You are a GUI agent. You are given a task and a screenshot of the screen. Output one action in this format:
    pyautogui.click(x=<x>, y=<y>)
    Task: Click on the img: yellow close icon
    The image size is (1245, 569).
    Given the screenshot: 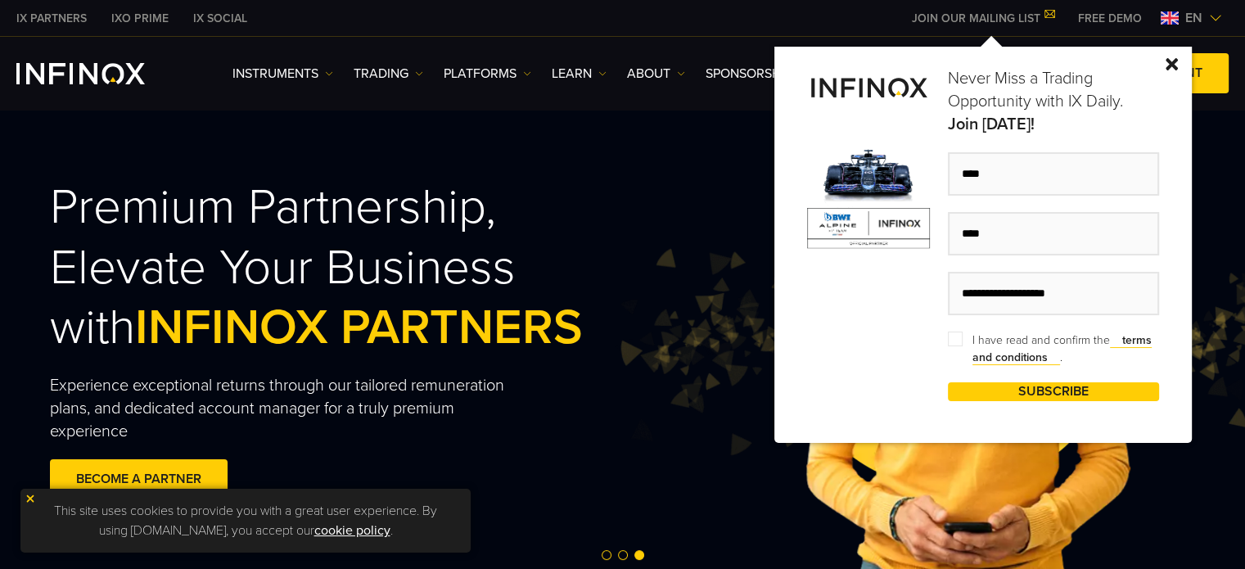 What is the action you would take?
    pyautogui.click(x=30, y=499)
    